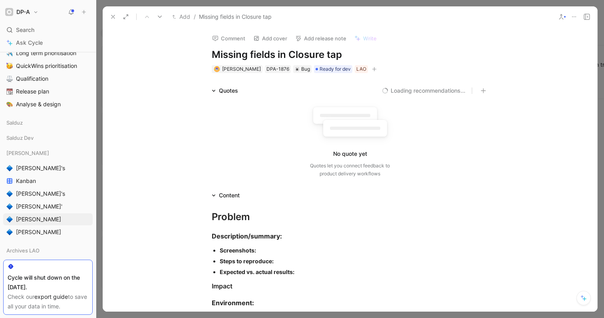 The image size is (604, 318). What do you see at coordinates (278, 69) in the screenshot?
I see `div: DPA-1876` at bounding box center [278, 69].